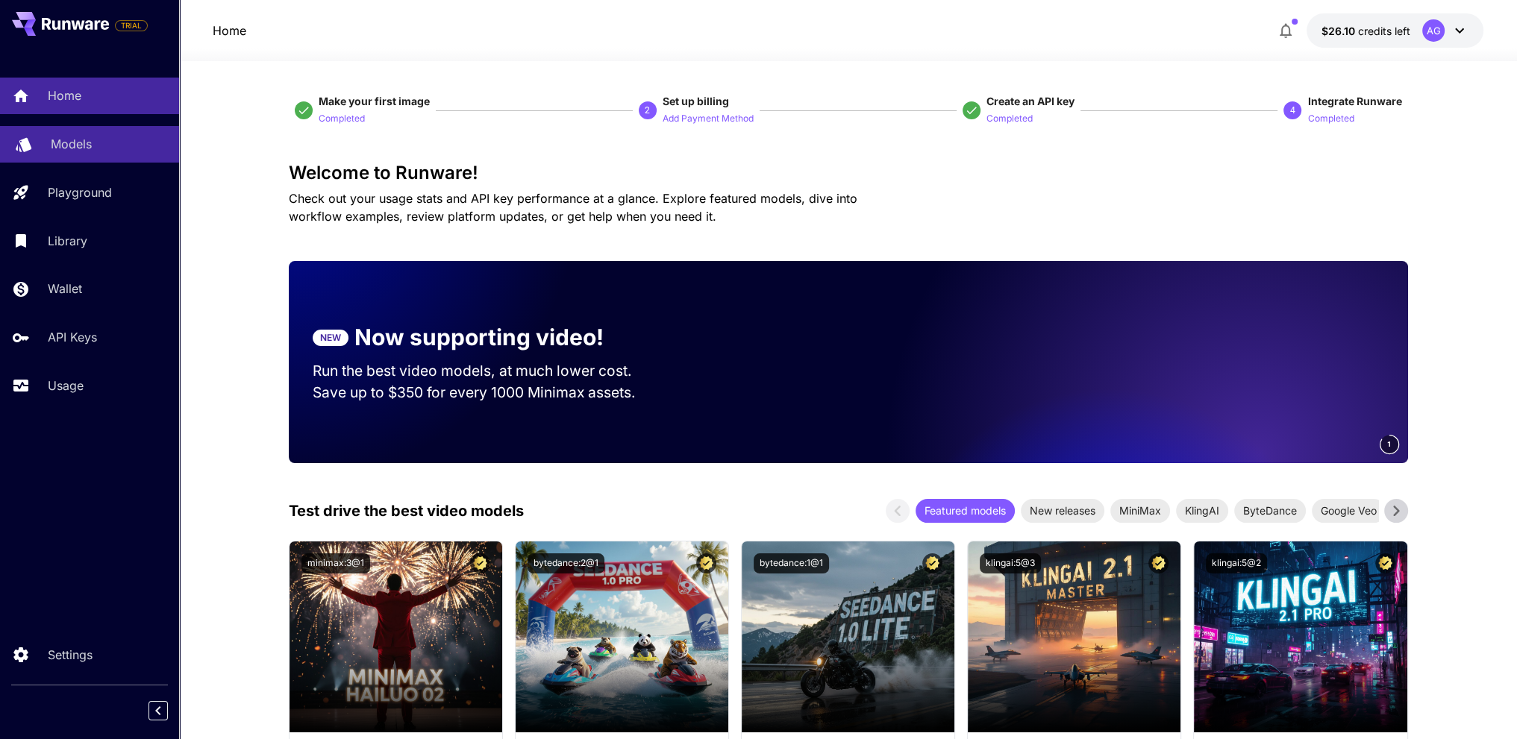 This screenshot has width=1517, height=739. Describe the element at coordinates (336, 563) in the screenshot. I see `button: minimax:3@1` at that location.